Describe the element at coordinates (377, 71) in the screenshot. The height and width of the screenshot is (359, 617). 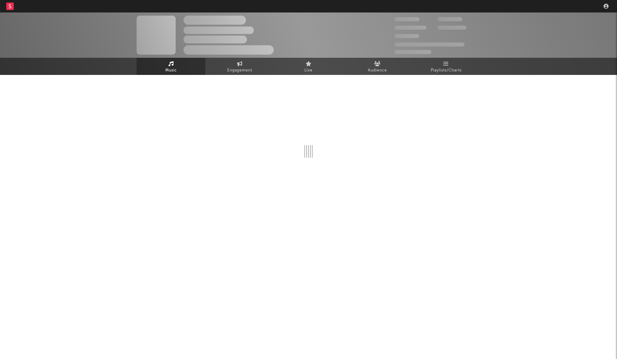
I see `span: Audience` at that location.